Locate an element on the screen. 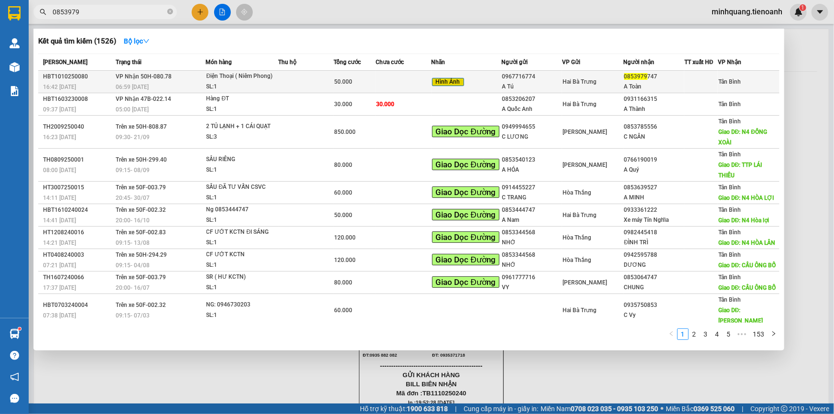  li: Previous Page is located at coordinates (671, 334).